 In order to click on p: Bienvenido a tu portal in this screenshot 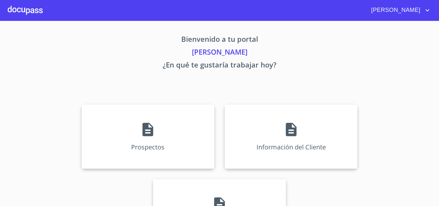, I will do `click(220, 40)`.